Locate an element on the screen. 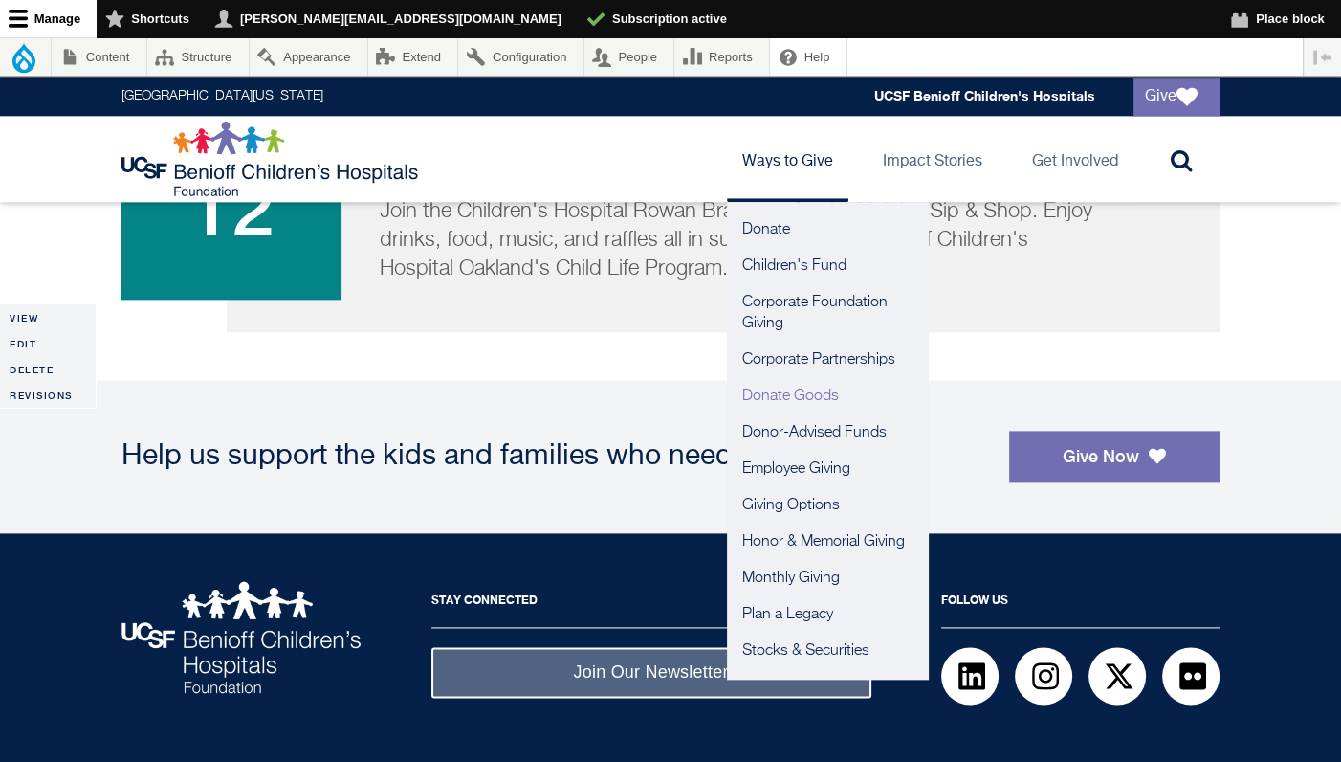 The height and width of the screenshot is (762, 1341). a: Impact Stories is located at coordinates (933, 159).